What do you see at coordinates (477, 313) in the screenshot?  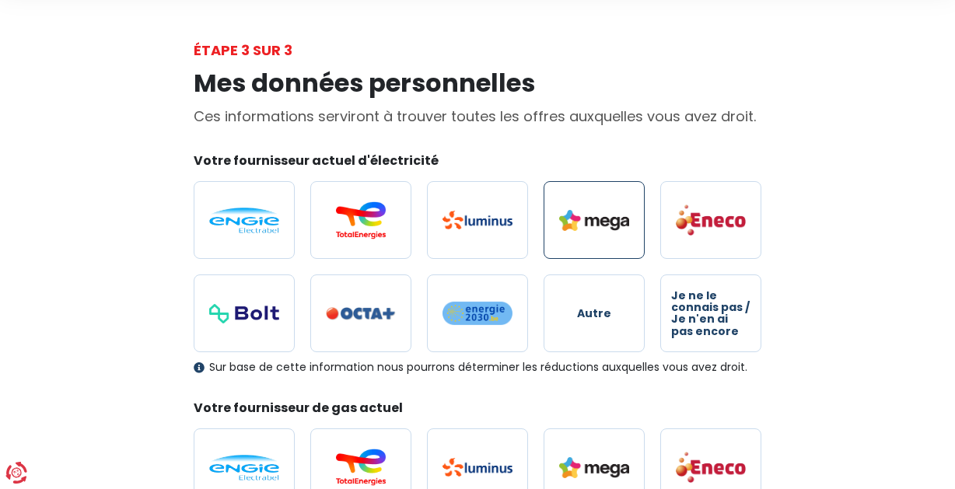 I see `img: Energie2030` at bounding box center [477, 313].